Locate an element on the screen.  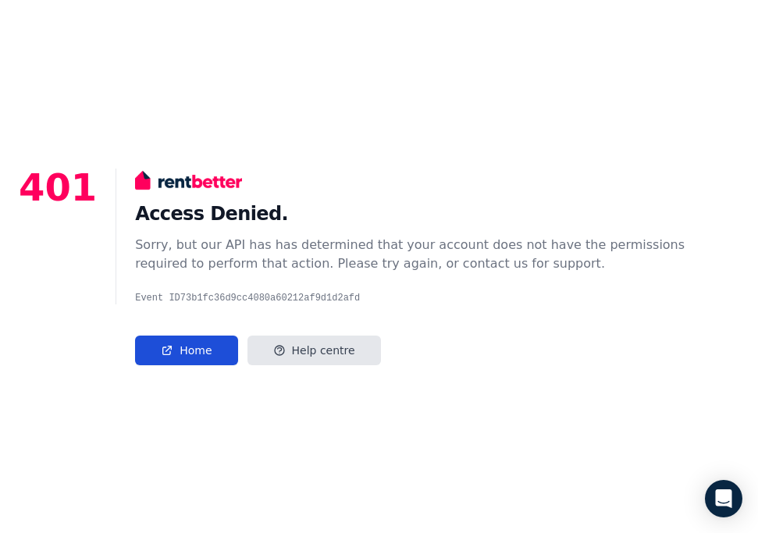
div: Open Intercom Messenger is located at coordinates (723, 499).